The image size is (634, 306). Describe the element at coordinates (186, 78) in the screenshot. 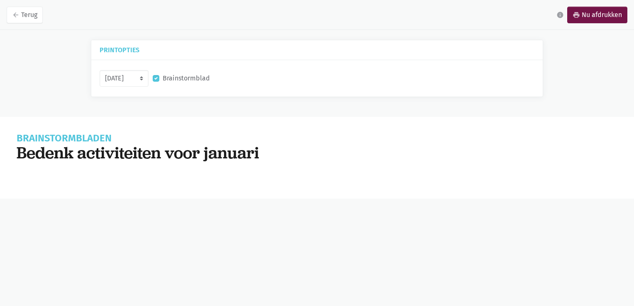

I see `label: Brainstormblad` at that location.